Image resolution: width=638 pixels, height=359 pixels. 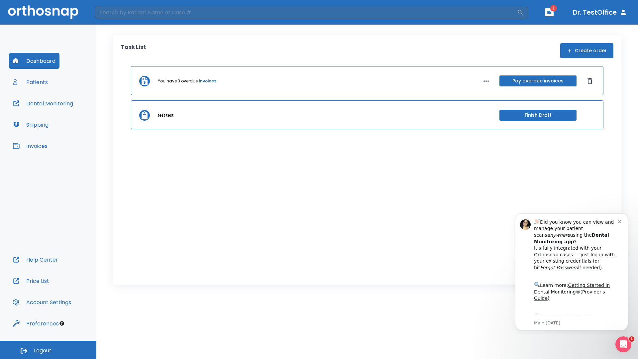 I want to click on button: Dr. TestOffice, so click(x=600, y=12).